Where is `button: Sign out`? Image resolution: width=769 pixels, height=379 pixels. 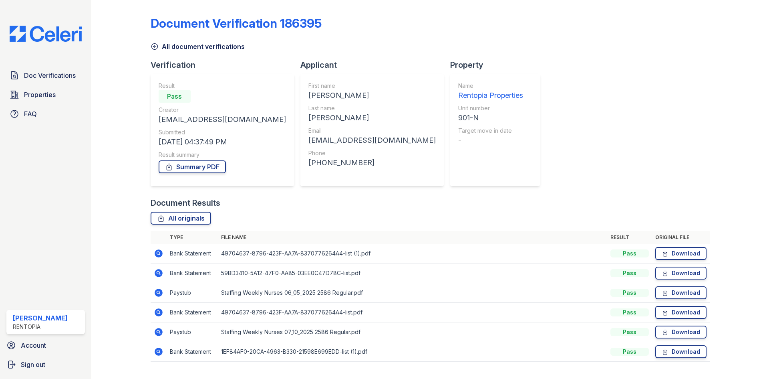
button: Sign out is located at coordinates (46, 364).